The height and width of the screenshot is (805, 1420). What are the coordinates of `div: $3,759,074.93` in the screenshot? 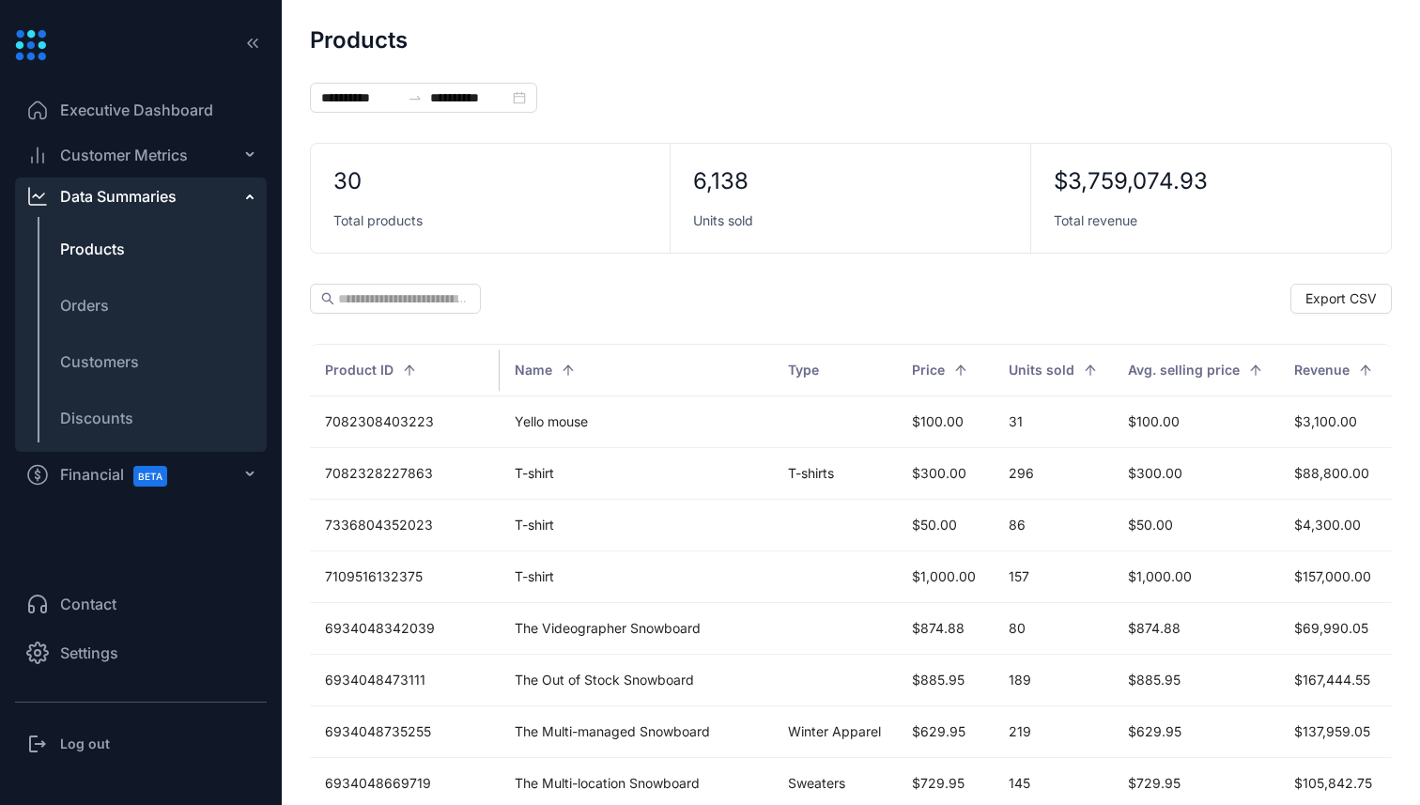 It's located at (1131, 181).